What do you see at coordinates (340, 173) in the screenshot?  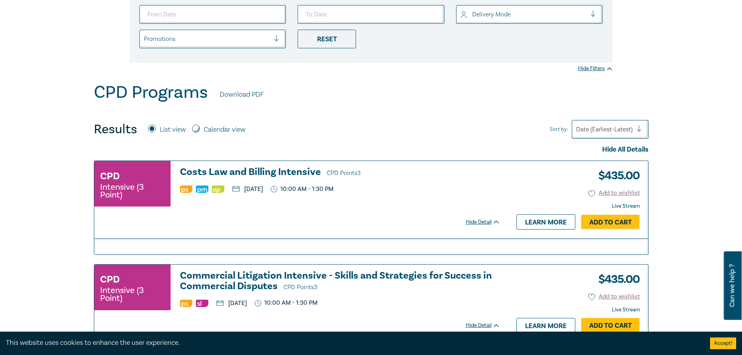 I see `a: Costs Law and Billing Intensive CPD Points3` at bounding box center [340, 173].